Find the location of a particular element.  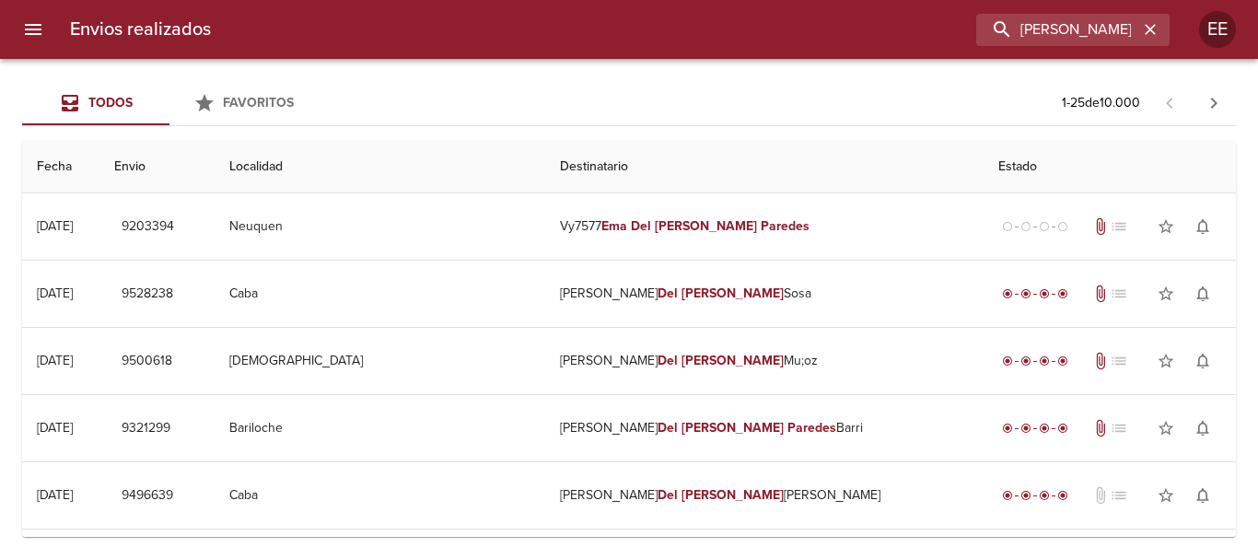

button: 9321299 is located at coordinates (145, 428).